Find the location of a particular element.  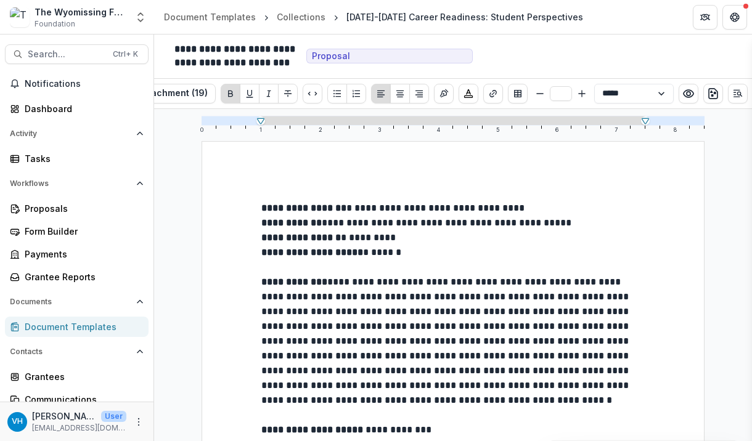

span: Foundation is located at coordinates (55, 24).